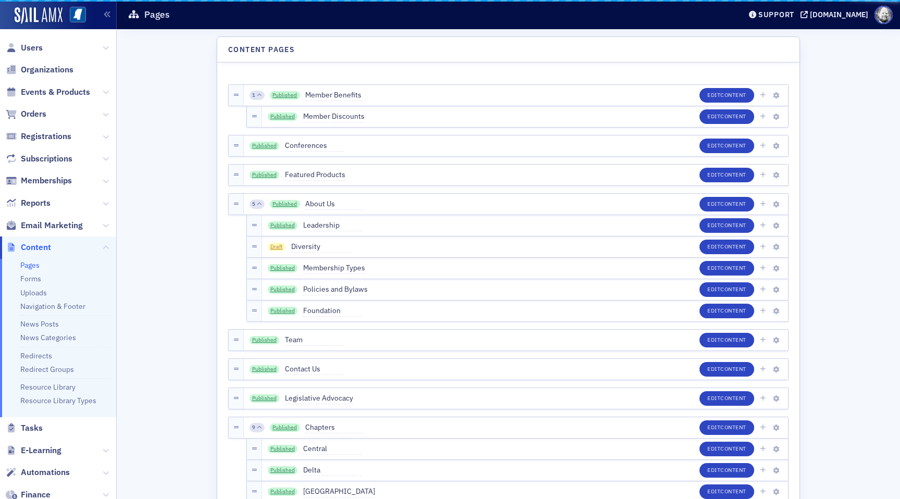  What do you see at coordinates (883, 15) in the screenshot?
I see `span: Profile` at bounding box center [883, 15].